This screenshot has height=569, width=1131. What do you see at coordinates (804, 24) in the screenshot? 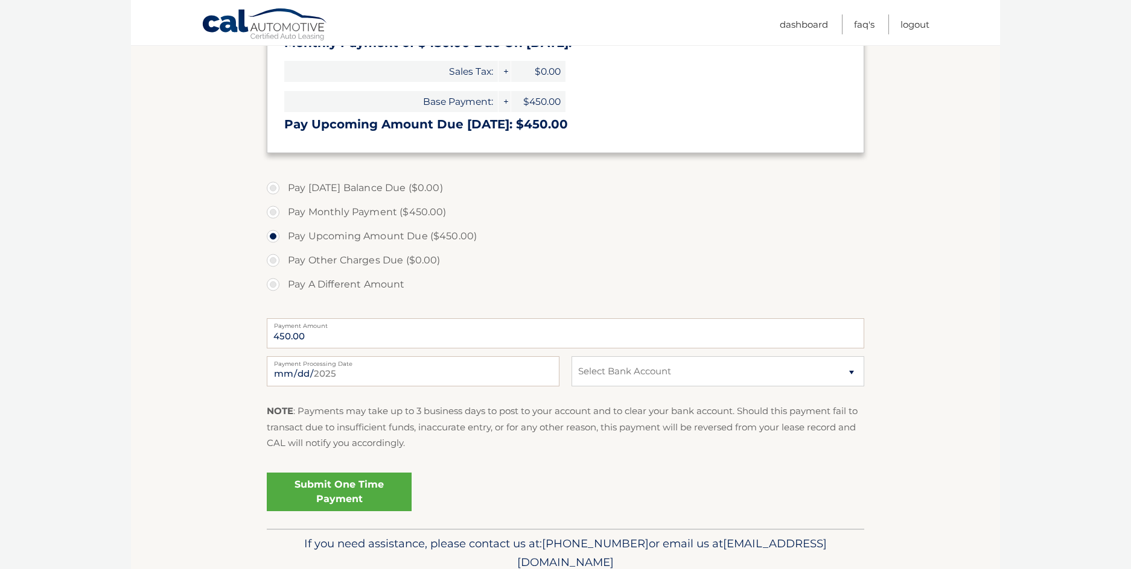
I see `a: Dashboard` at bounding box center [804, 24].